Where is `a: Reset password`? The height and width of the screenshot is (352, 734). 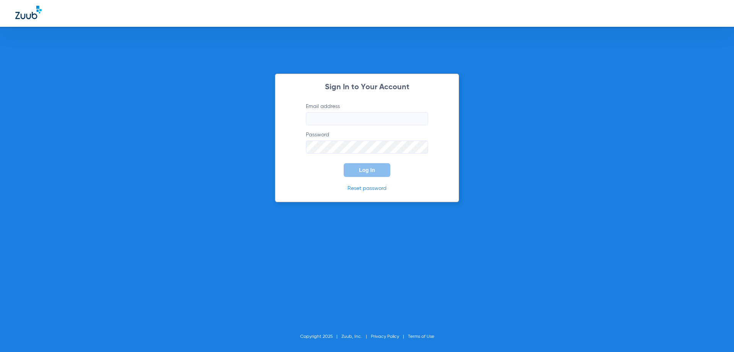
a: Reset password is located at coordinates (367, 188).